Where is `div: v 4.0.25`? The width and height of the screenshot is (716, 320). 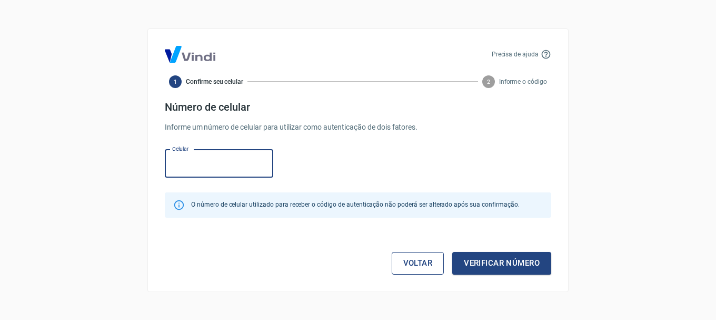
div: v 4.0.25 is located at coordinates (41, 21).